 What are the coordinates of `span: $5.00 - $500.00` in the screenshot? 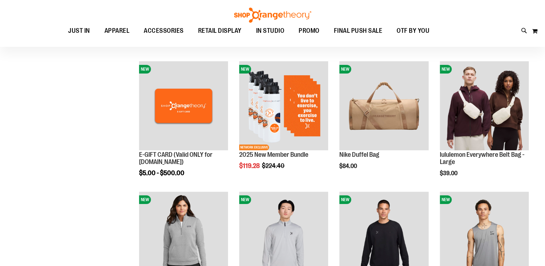 It's located at (162, 173).